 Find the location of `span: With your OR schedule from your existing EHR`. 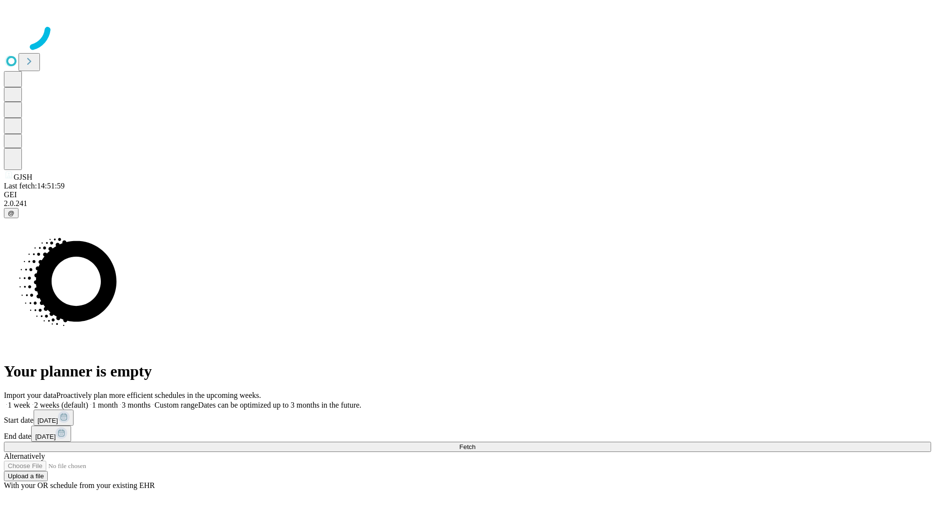

span: With your OR schedule from your existing EHR is located at coordinates (79, 485).